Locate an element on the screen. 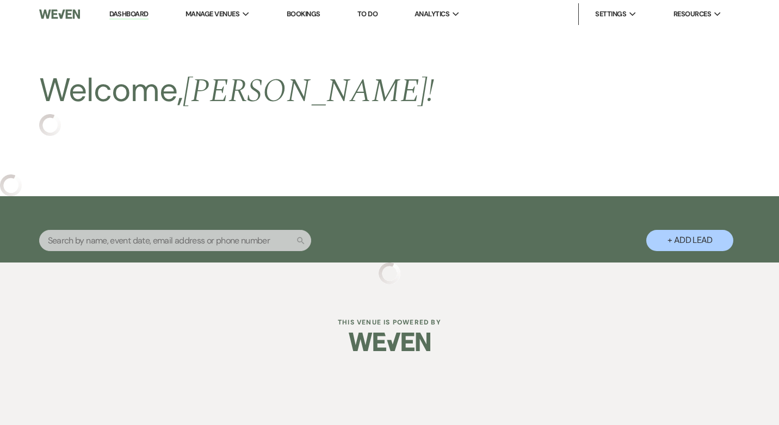 Image resolution: width=779 pixels, height=425 pixels. a: Dashboard is located at coordinates (129, 14).